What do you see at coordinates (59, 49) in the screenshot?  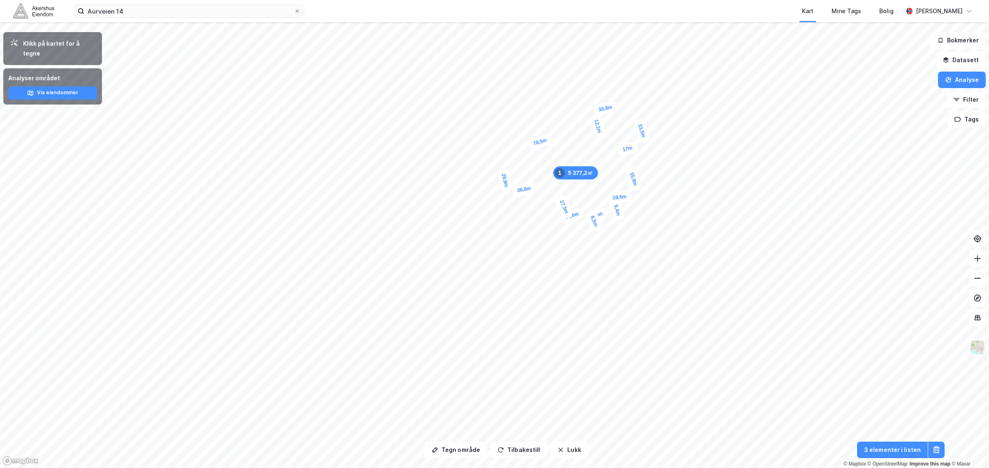 I see `div: Klikk på kartet for å tegne` at bounding box center [59, 49].